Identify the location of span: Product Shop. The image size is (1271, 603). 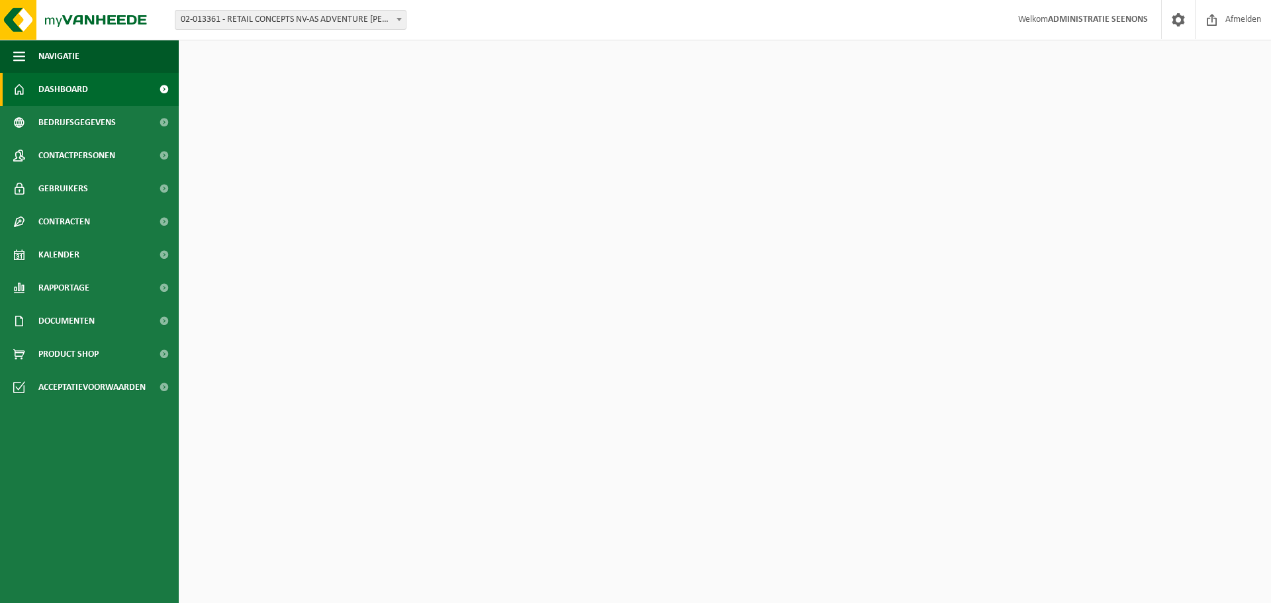
(68, 354).